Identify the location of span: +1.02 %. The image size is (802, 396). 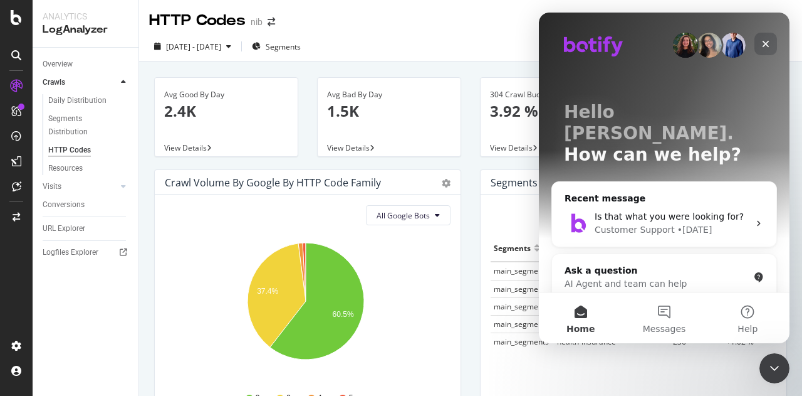
(740, 341).